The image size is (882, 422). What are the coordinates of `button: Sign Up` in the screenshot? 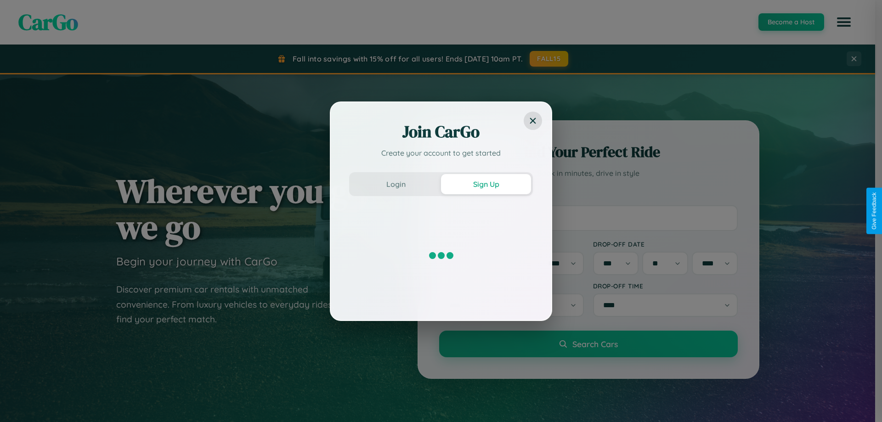 It's located at (486, 184).